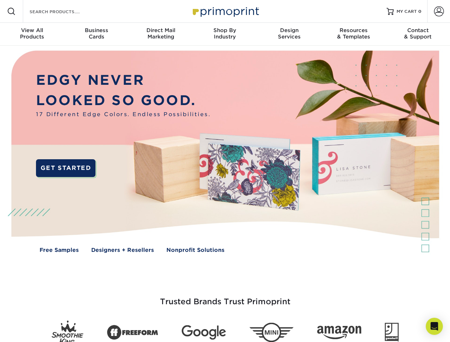 Image resolution: width=450 pixels, height=342 pixels. Describe the element at coordinates (435, 327) in the screenshot. I see `div: Open Intercom Messenger` at that location.